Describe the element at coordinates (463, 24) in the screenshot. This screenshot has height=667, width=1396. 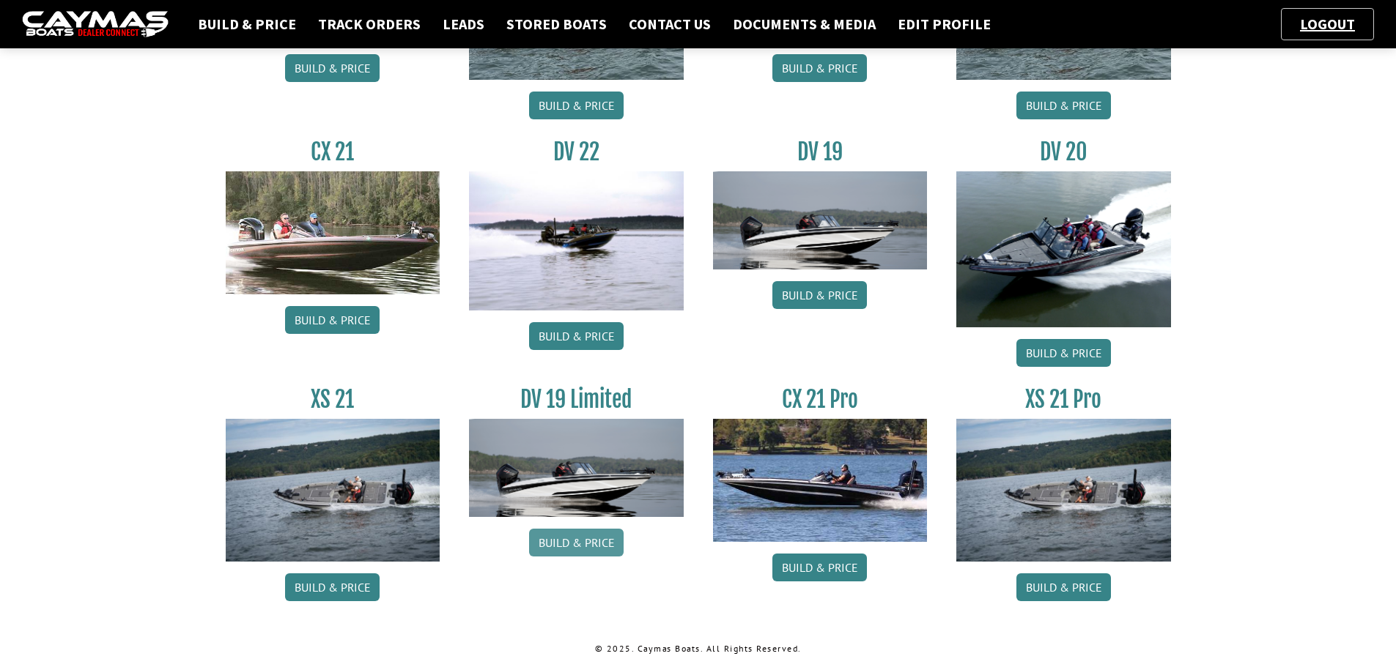
I see `a: Leads` at that location.